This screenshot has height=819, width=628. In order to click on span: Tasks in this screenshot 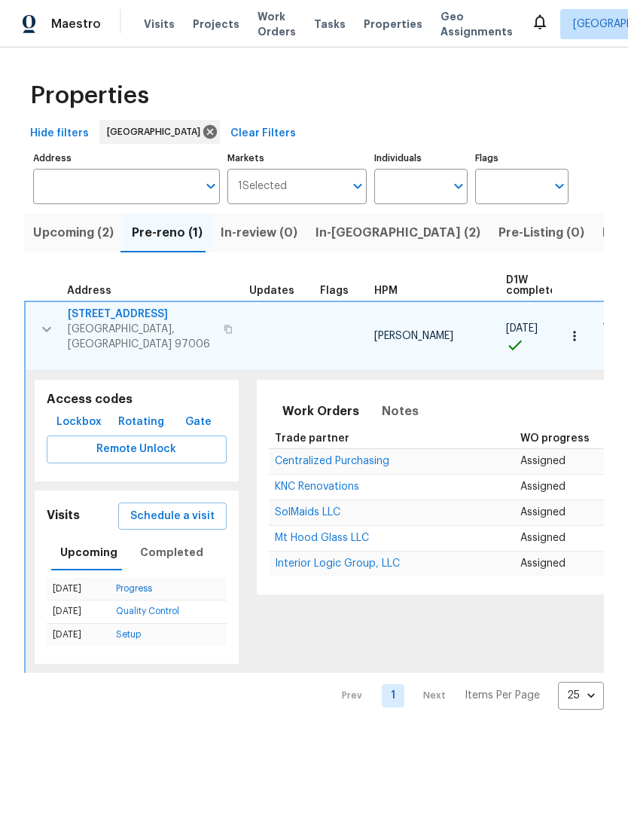, I will do `click(330, 24)`.